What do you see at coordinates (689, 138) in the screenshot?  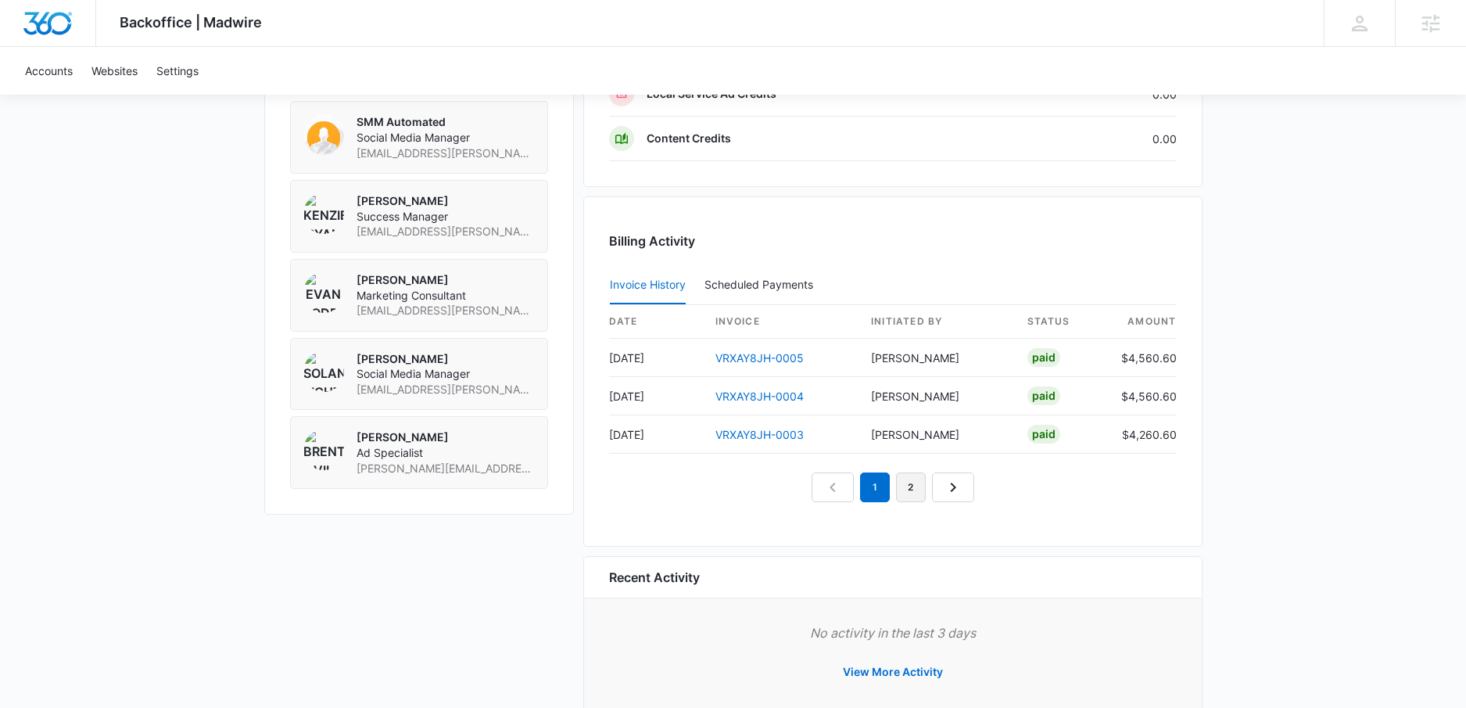 I see `p: Content Credits` at bounding box center [689, 138].